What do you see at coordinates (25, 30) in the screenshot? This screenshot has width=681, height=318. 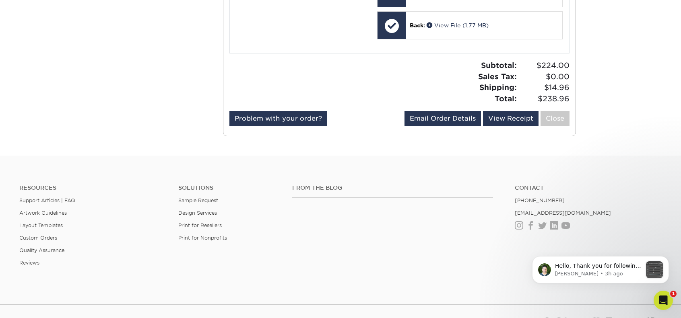 I see `img: Profile image for Matthew` at bounding box center [25, 30].